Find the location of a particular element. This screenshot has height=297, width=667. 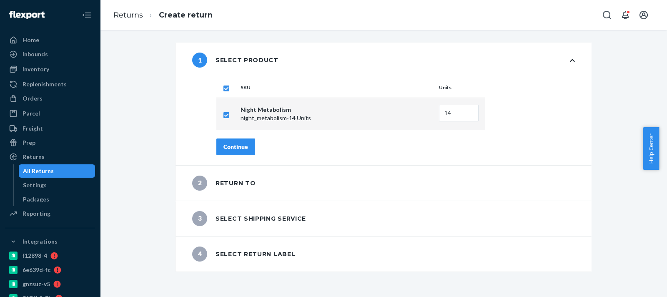

a: Orders is located at coordinates (50, 98).